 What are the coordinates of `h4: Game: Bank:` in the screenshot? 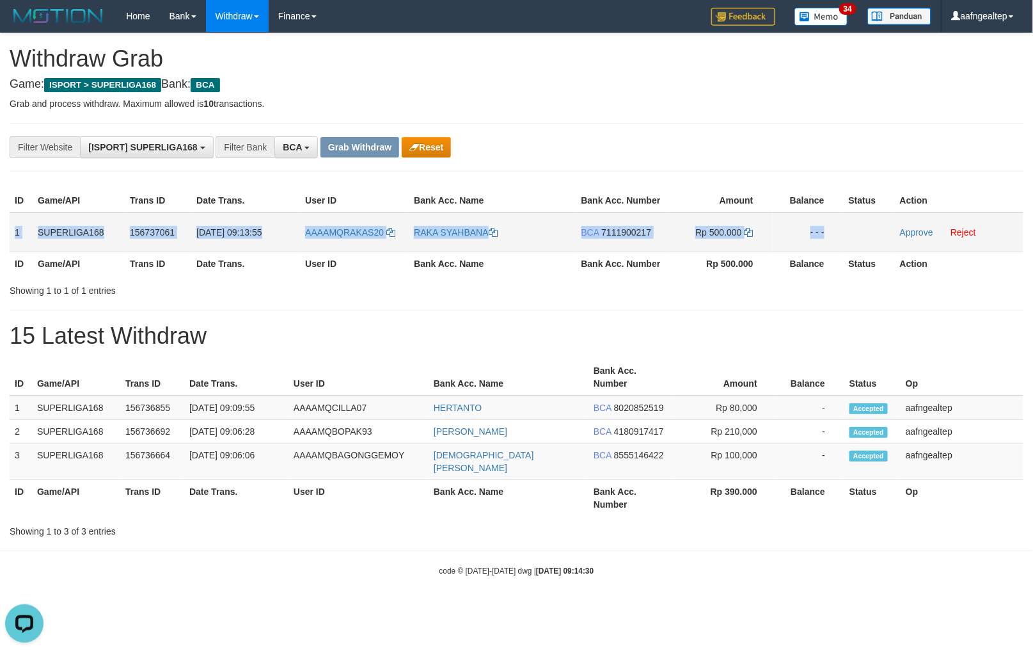 It's located at (516, 84).